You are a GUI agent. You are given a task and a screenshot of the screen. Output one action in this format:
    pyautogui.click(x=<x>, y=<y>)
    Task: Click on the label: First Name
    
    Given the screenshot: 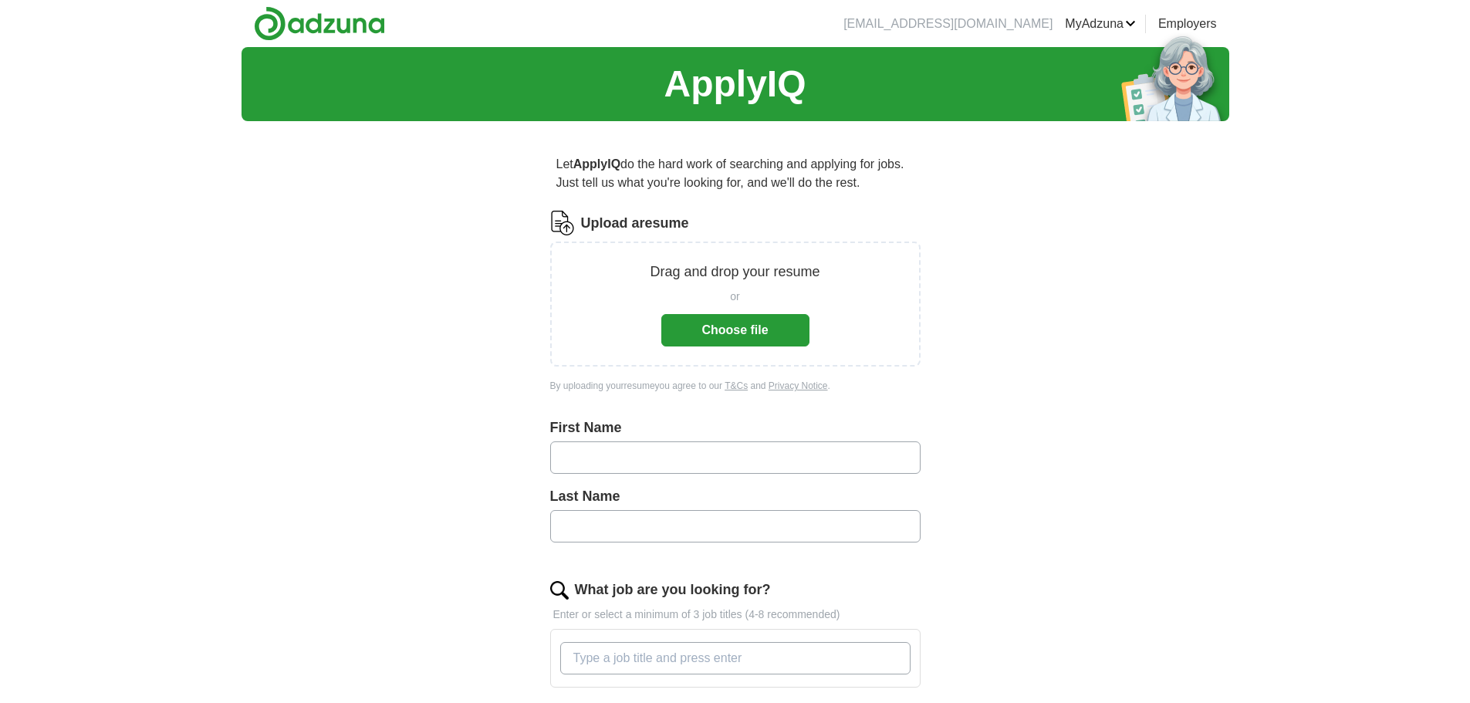 What is the action you would take?
    pyautogui.click(x=735, y=427)
    